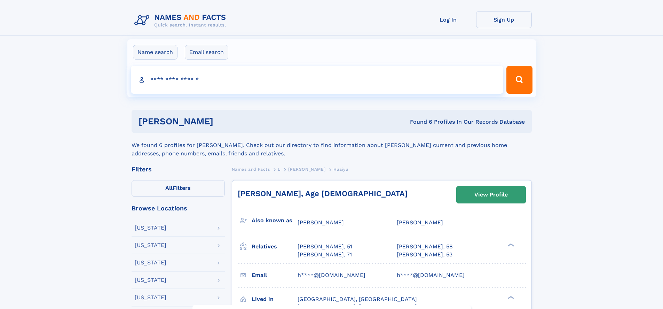 Image resolution: width=663 pixels, height=309 pixels. What do you see at coordinates (251, 169) in the screenshot?
I see `a: Names and Facts` at bounding box center [251, 169].